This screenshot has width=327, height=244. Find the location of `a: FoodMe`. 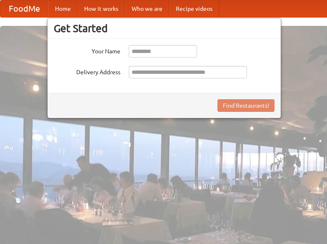

a: FoodMe is located at coordinates (24, 9).